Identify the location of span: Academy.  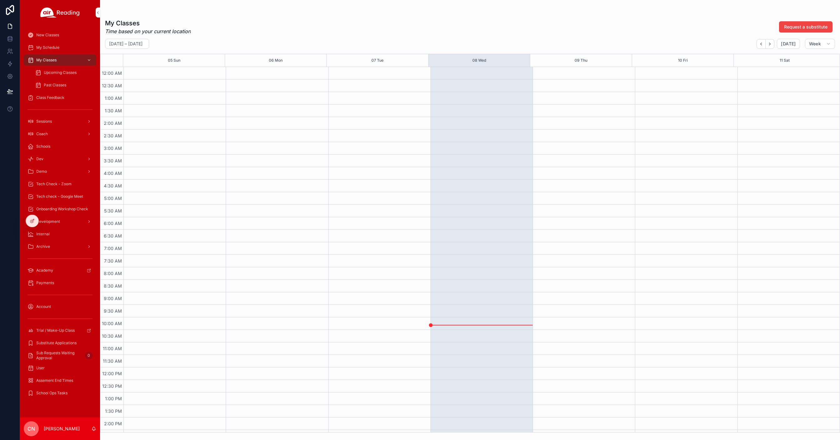
(45, 270).